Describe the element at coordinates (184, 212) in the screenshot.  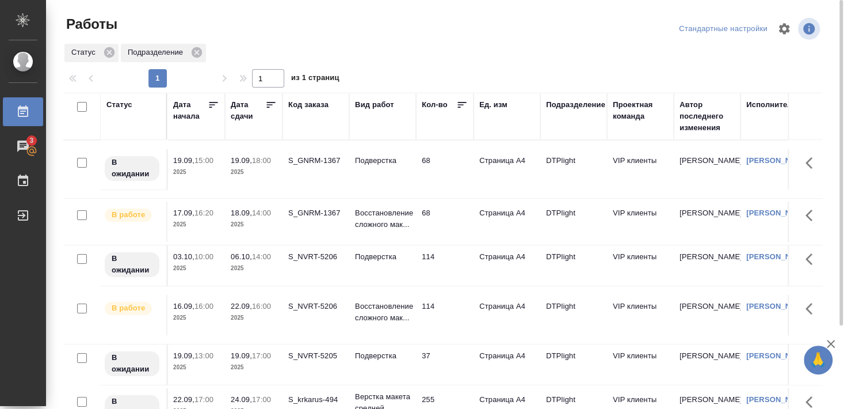
I see `p: 17.09,` at that location.